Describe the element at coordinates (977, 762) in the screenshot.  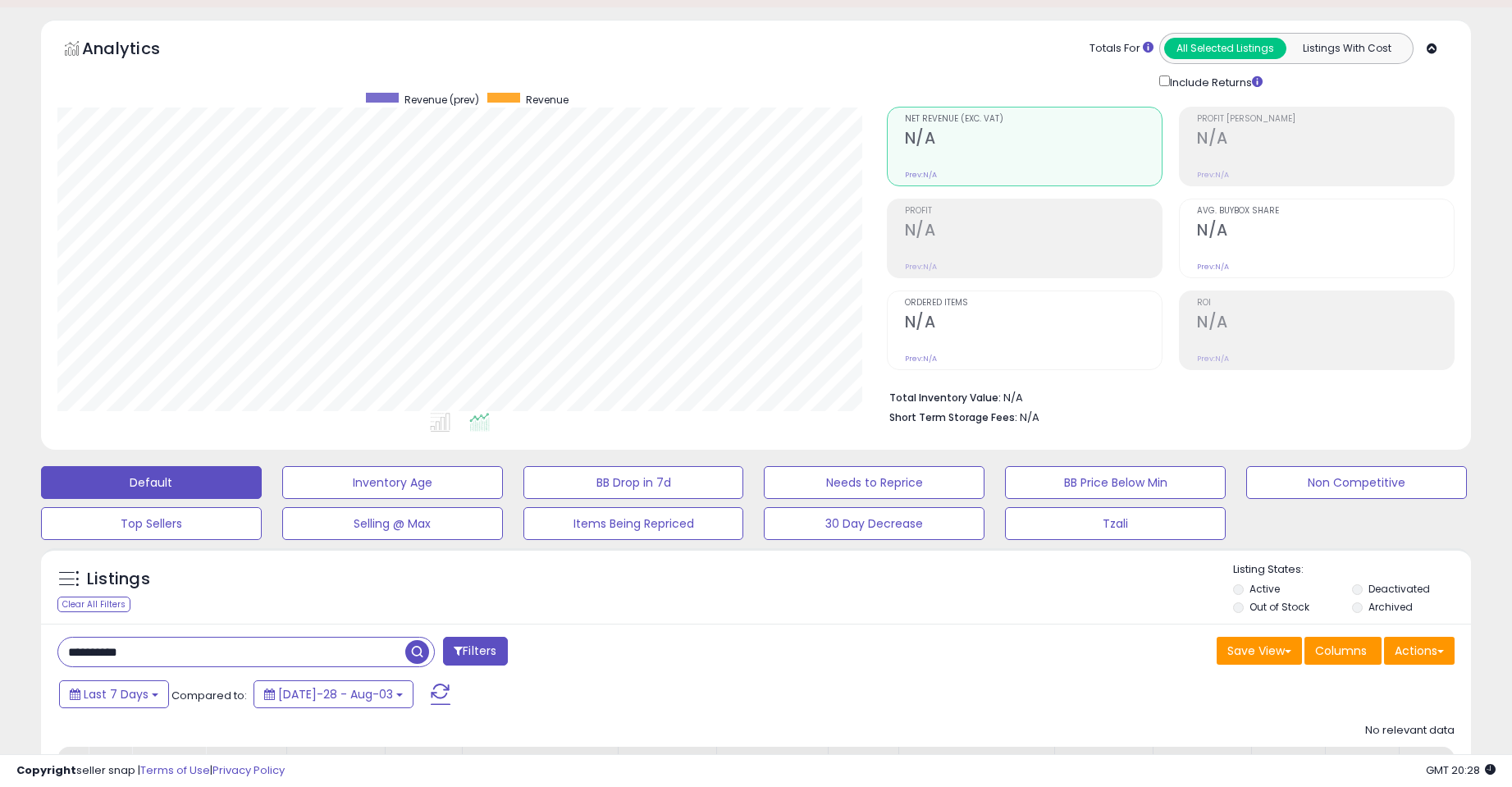
I see `div: Listed Price` at that location.